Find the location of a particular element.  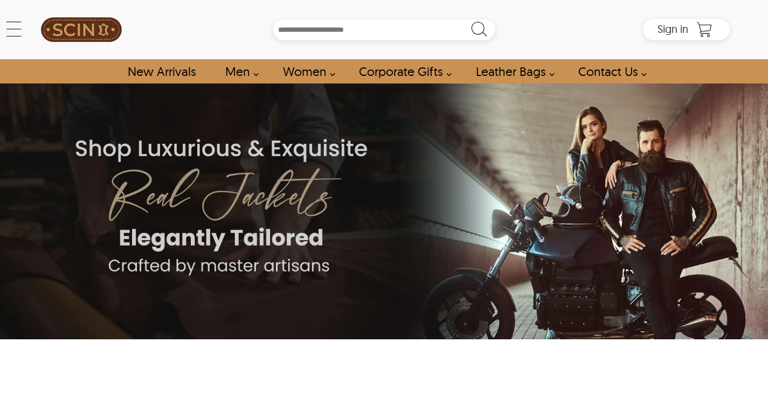

a: SCIN is located at coordinates (81, 30).